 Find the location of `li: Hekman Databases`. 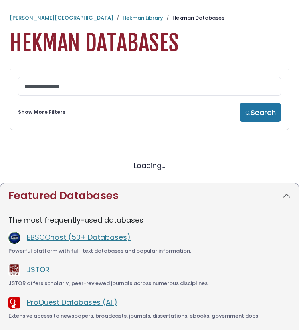

li: Hekman Databases is located at coordinates (194, 18).